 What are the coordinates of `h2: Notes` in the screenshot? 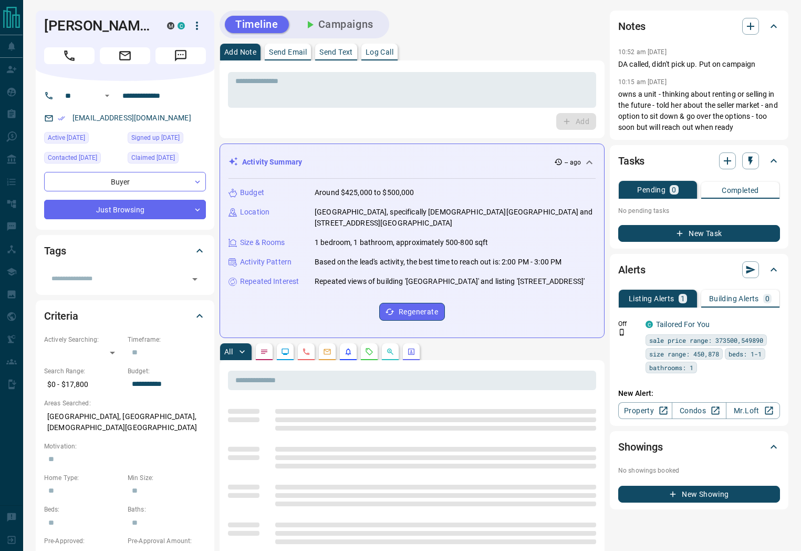 It's located at (632, 26).